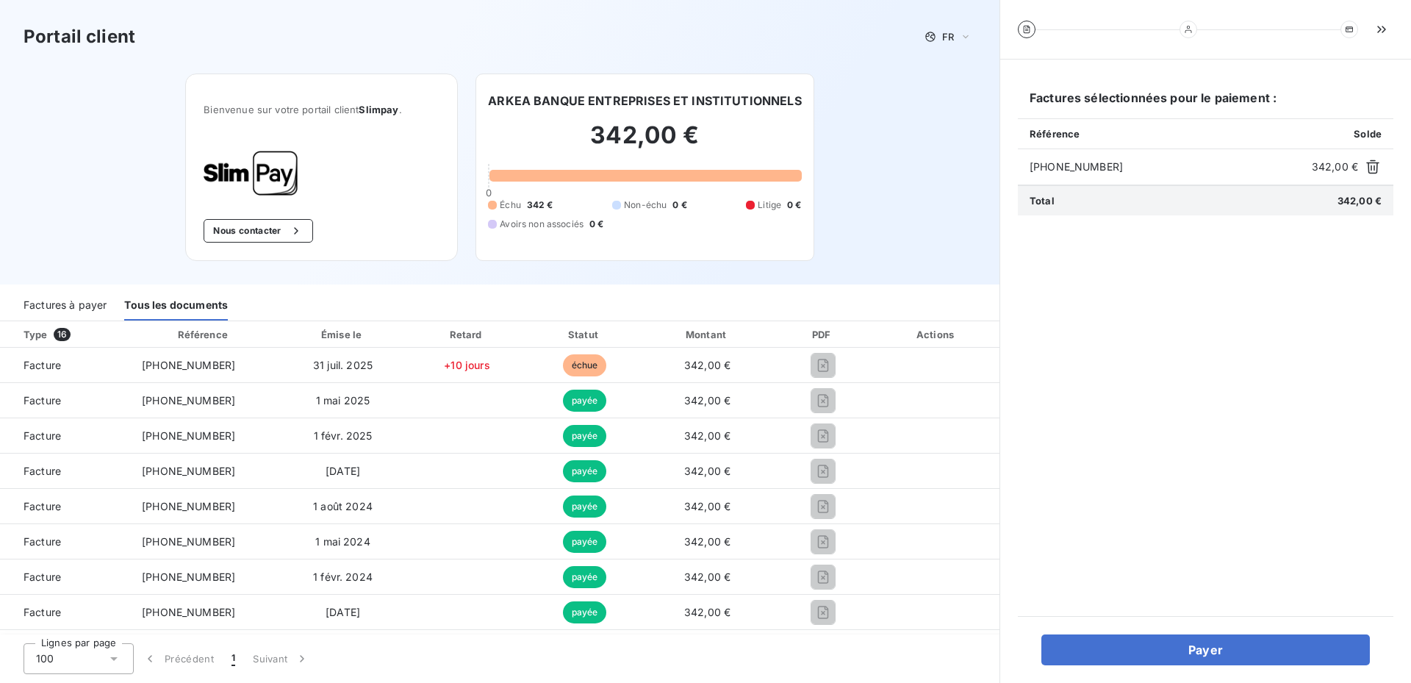 Image resolution: width=1411 pixels, height=683 pixels. What do you see at coordinates (62, 334) in the screenshot?
I see `span: 16` at bounding box center [62, 334].